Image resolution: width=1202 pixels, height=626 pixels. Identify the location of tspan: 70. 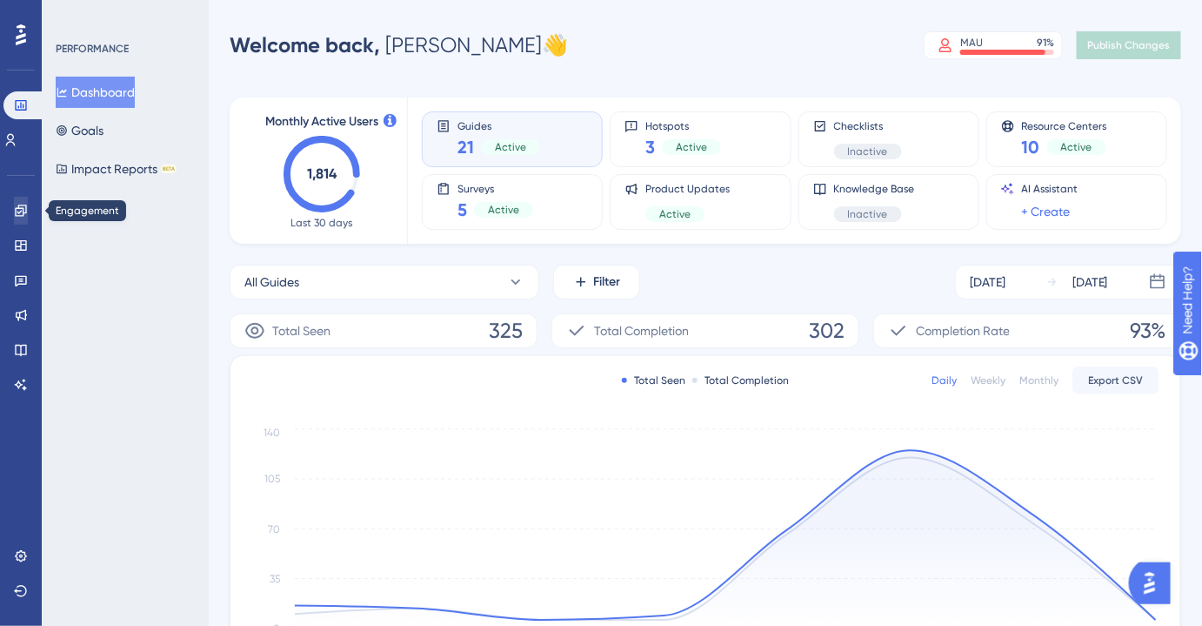
(274, 529).